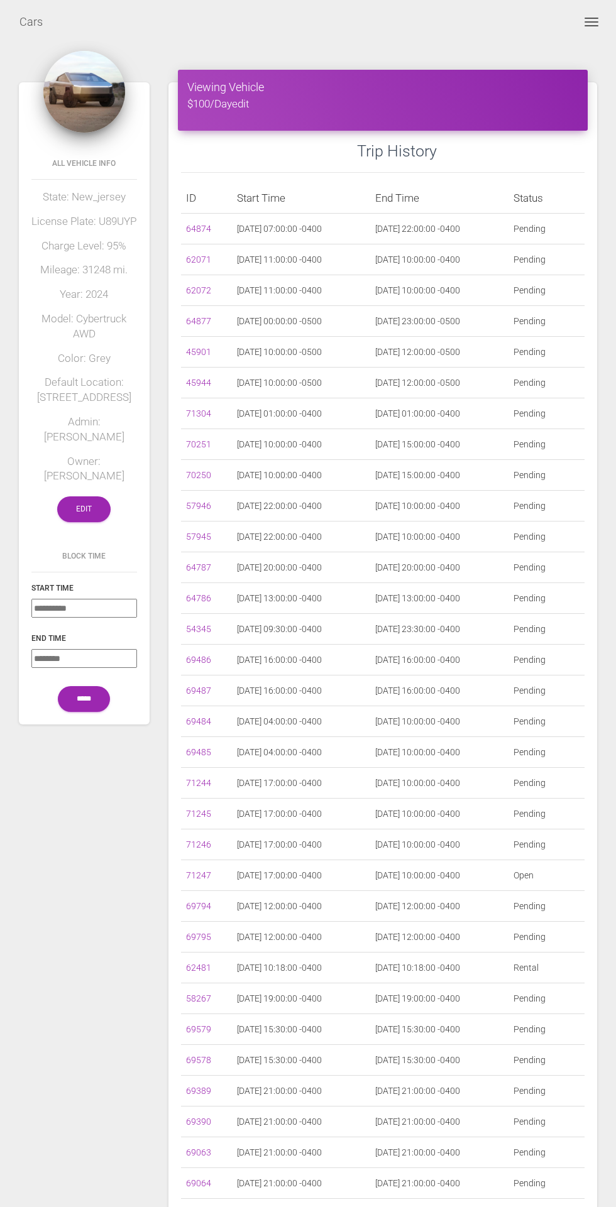 This screenshot has width=616, height=1207. Describe the element at coordinates (199, 321) in the screenshot. I see `a: 64877` at that location.